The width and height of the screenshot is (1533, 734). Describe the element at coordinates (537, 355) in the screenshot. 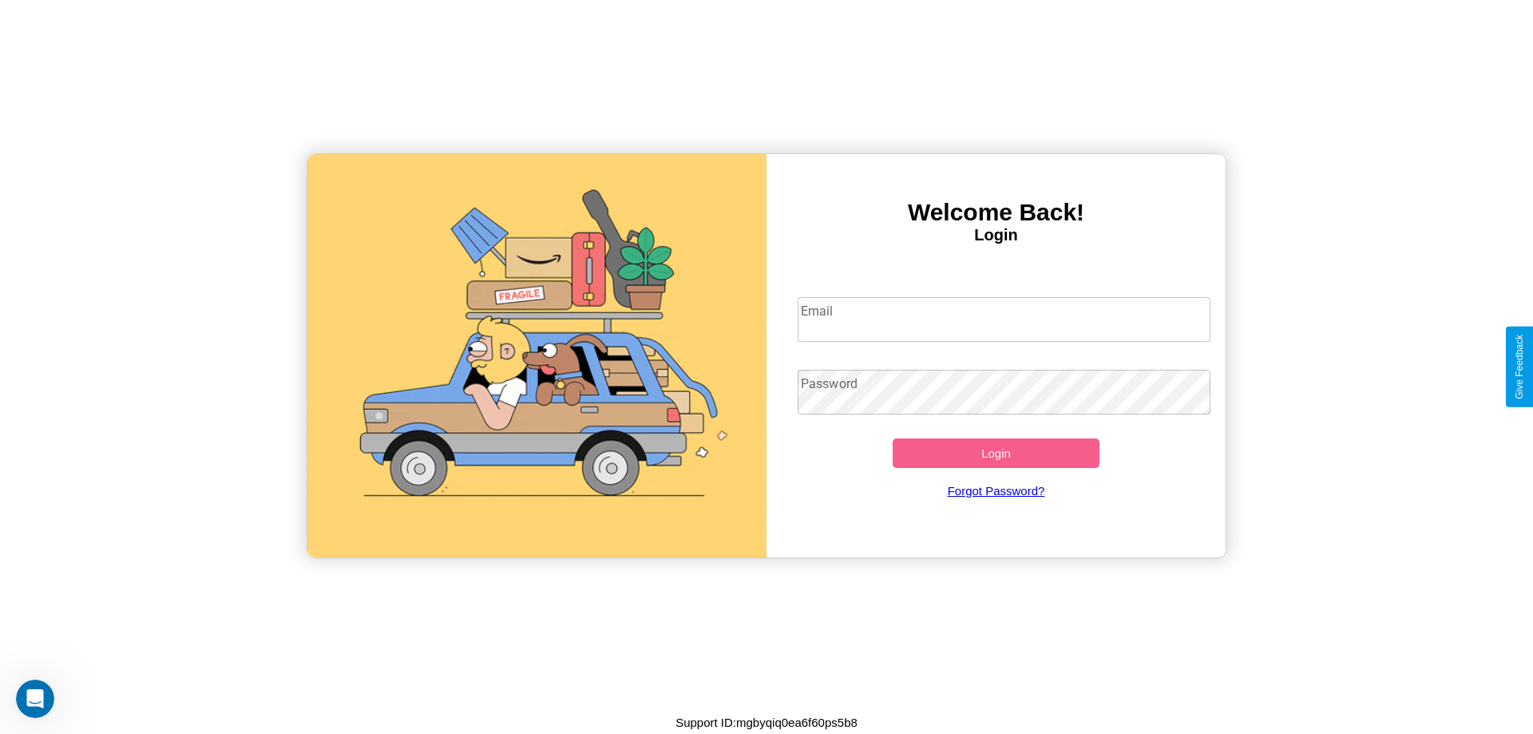

I see `img: gif` at that location.